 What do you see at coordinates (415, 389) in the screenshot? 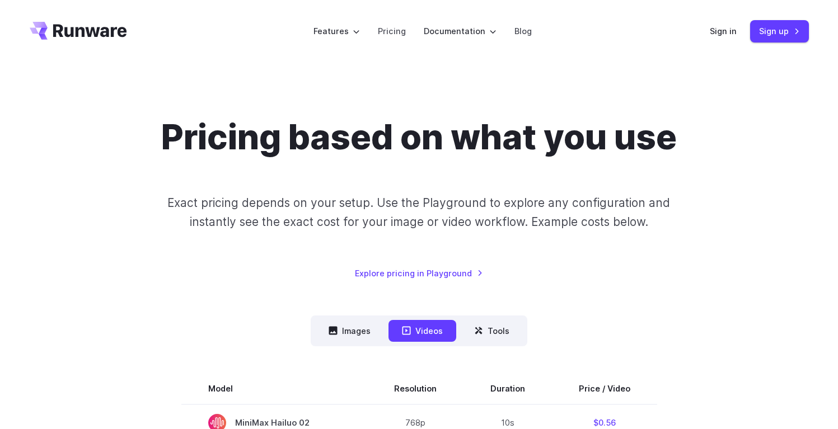
I see `th: Resolution` at bounding box center [415, 389].